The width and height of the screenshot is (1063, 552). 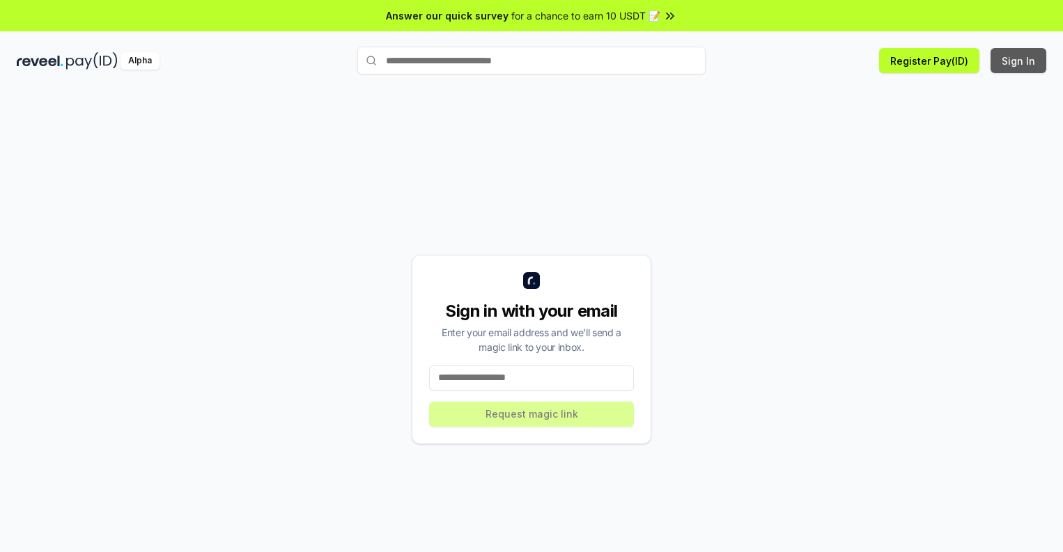 I want to click on span: Answer our quick survey, so click(x=447, y=15).